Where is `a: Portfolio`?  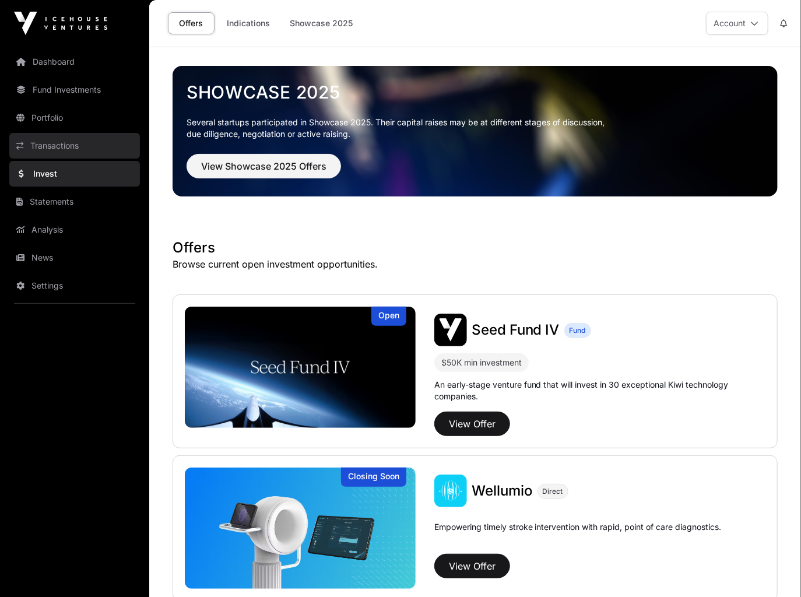 a: Portfolio is located at coordinates (75, 118).